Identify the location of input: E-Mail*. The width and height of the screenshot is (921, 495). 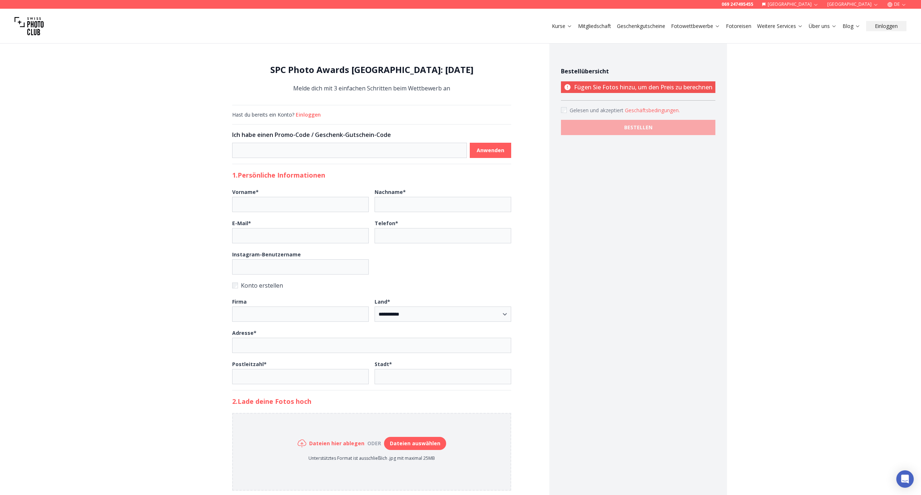
(300, 236).